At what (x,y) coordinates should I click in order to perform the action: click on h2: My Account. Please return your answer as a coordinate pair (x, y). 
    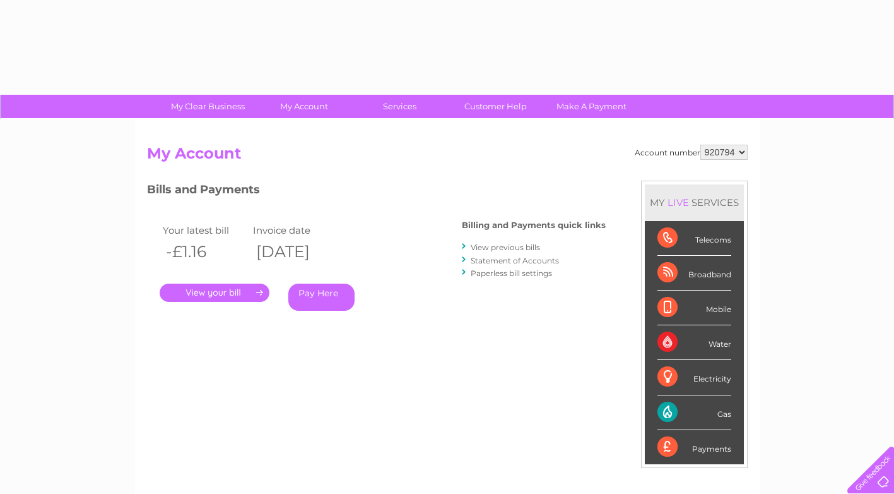
    Looking at the image, I should click on (448, 157).